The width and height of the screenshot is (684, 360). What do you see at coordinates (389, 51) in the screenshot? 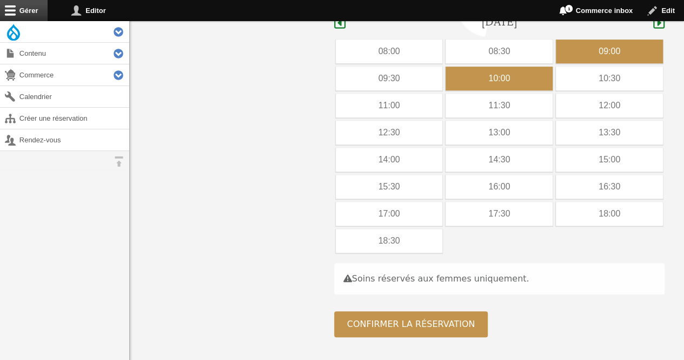
I see `div: 08:00` at bounding box center [389, 51].